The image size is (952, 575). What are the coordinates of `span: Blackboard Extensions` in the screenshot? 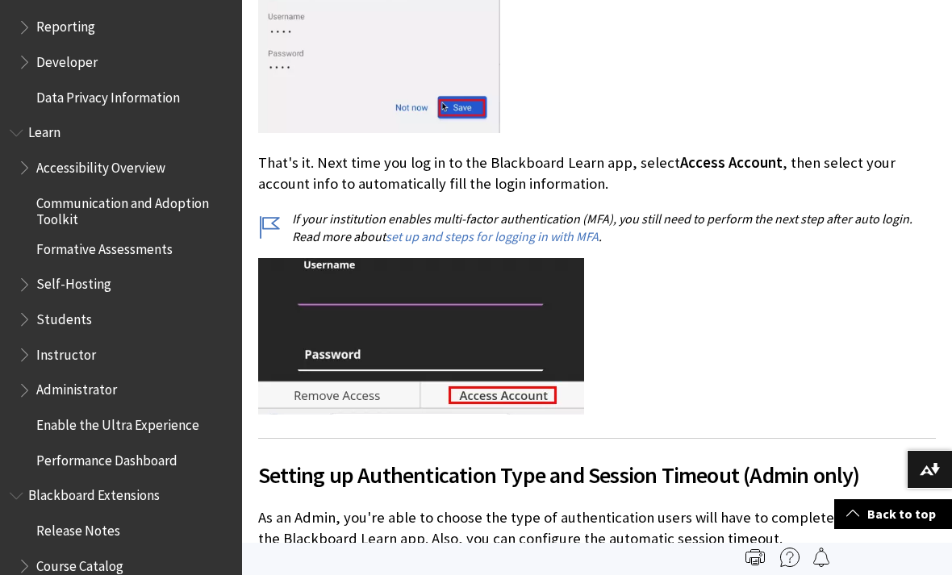 It's located at (94, 493).